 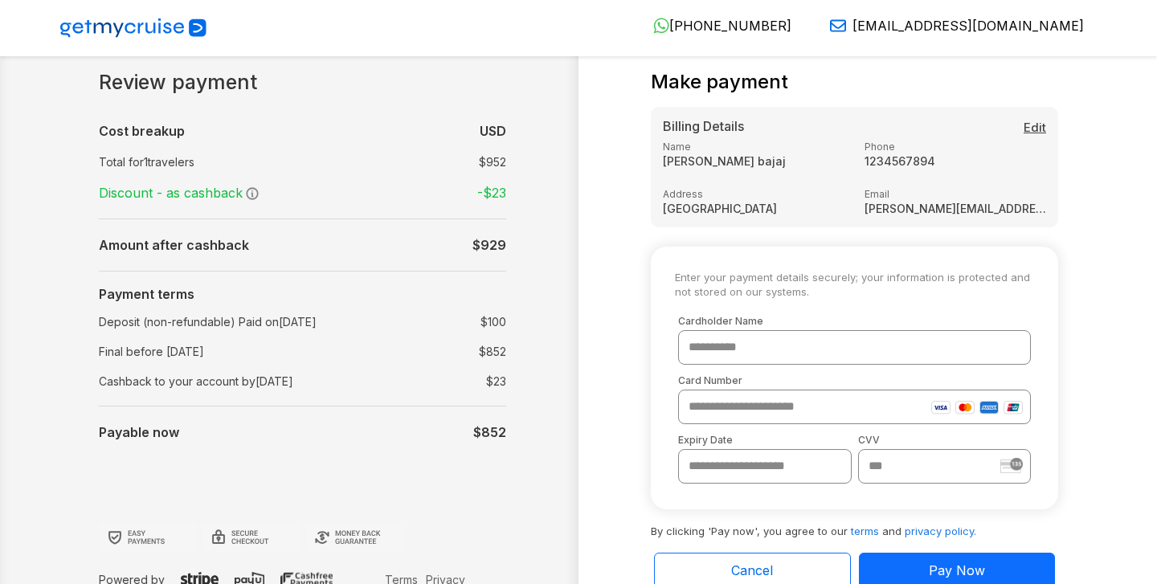 I want to click on img: Email, so click(x=838, y=26).